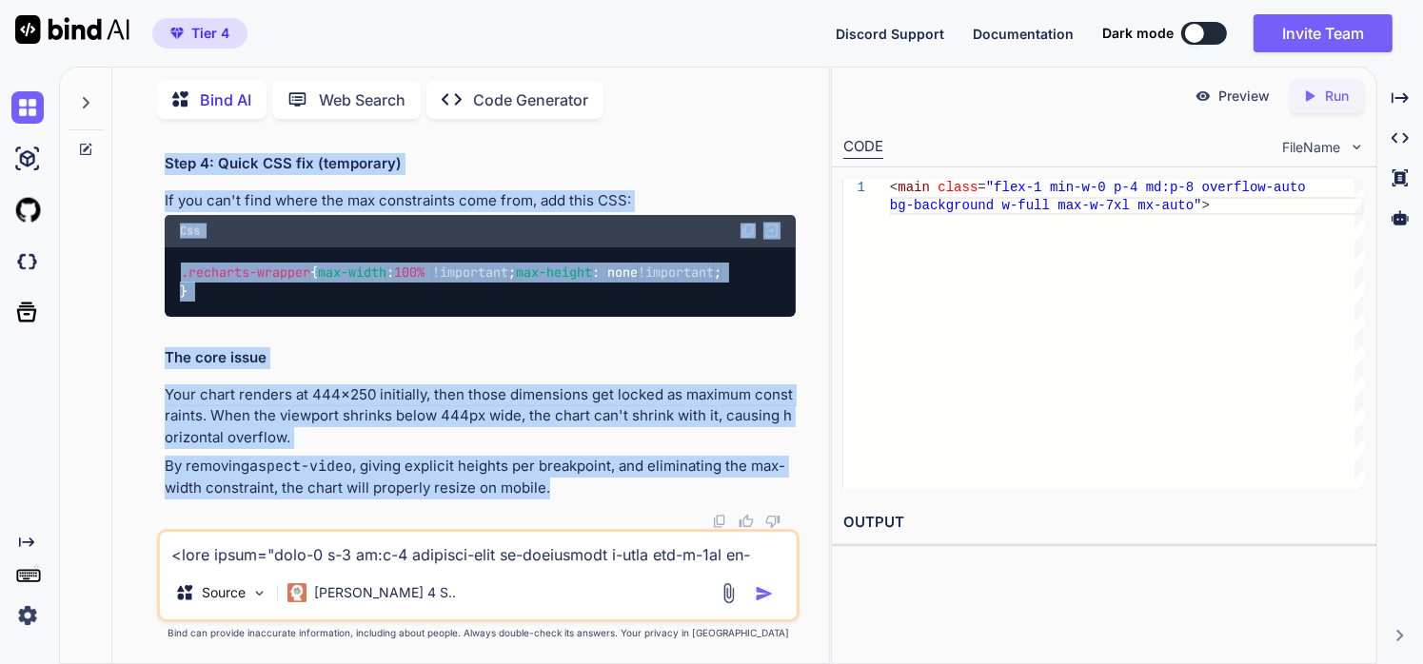 This screenshot has height=664, width=1423. Describe the element at coordinates (773, 522) in the screenshot. I see `img: dislike` at that location.